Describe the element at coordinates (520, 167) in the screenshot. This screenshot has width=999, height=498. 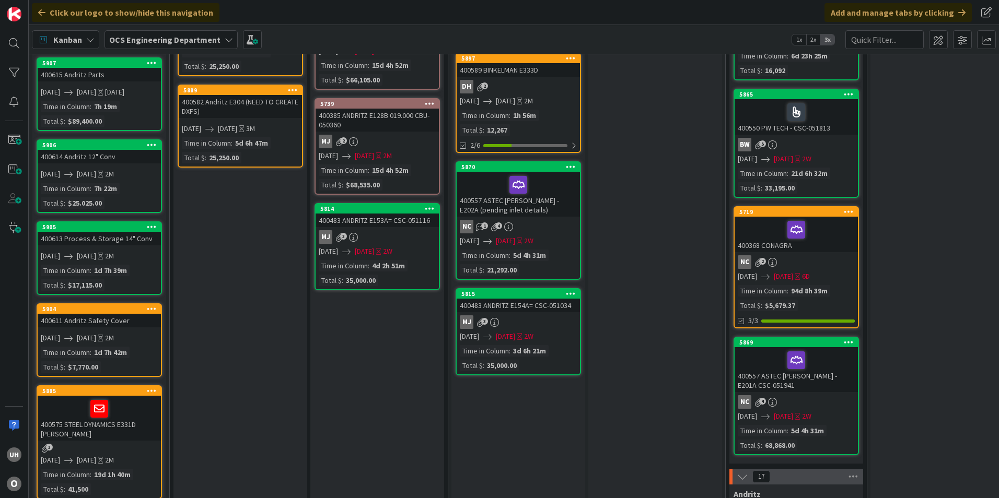
I see `div: 5870` at that location.